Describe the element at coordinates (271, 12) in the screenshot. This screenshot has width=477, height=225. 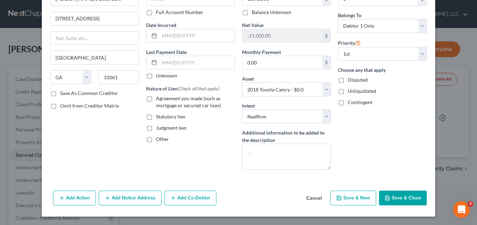
I see `label: Balance Unknown` at that location.